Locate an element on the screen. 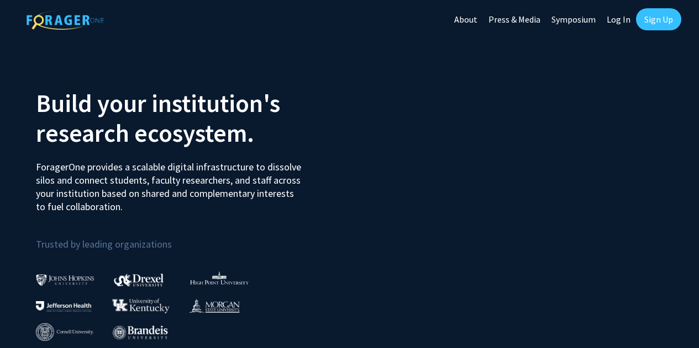 The height and width of the screenshot is (348, 699). img: University of Kentucky is located at coordinates (141, 306).